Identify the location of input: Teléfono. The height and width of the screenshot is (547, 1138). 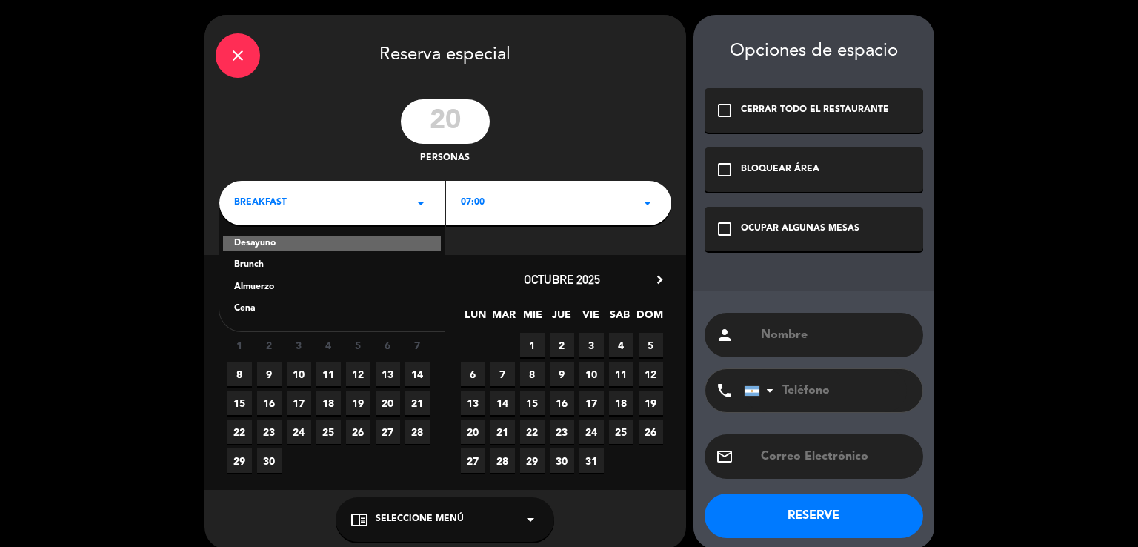
(826, 391).